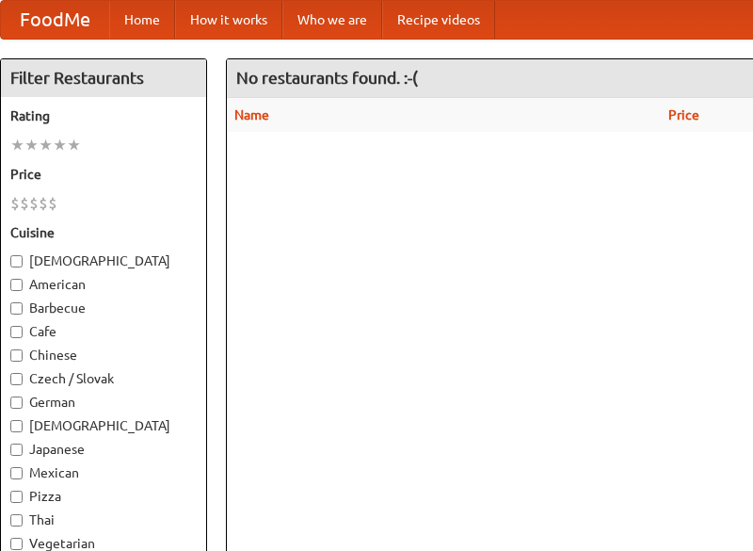  Describe the element at coordinates (104, 520) in the screenshot. I see `label: Thai` at that location.